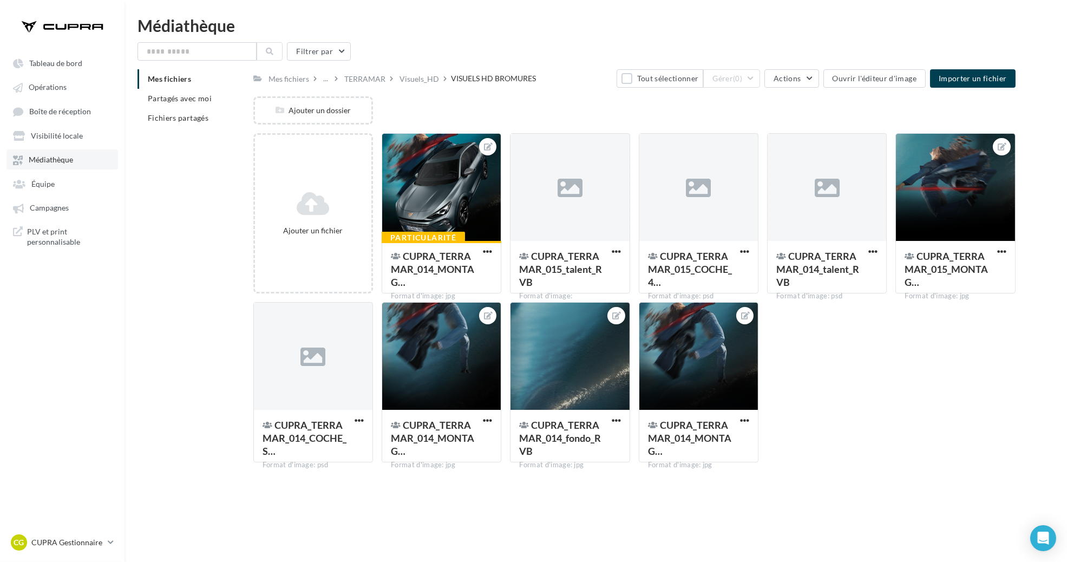 The height and width of the screenshot is (562, 1067). I want to click on span: CUPRA_TERRAMAR_015_COCHE_4x3_RVB, so click(690, 269).